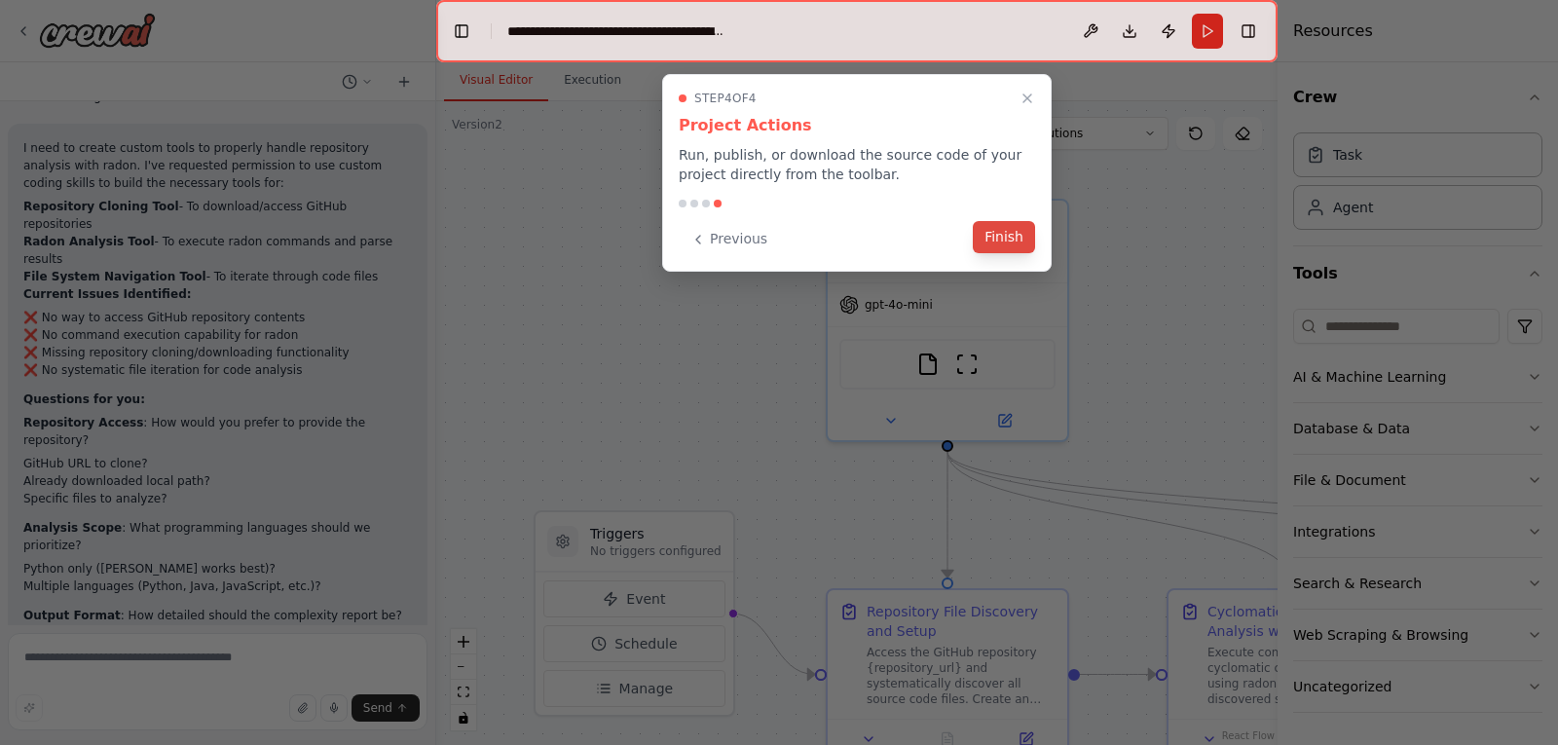 Image resolution: width=1558 pixels, height=745 pixels. Describe the element at coordinates (1004, 237) in the screenshot. I see `button: Finish` at that location.